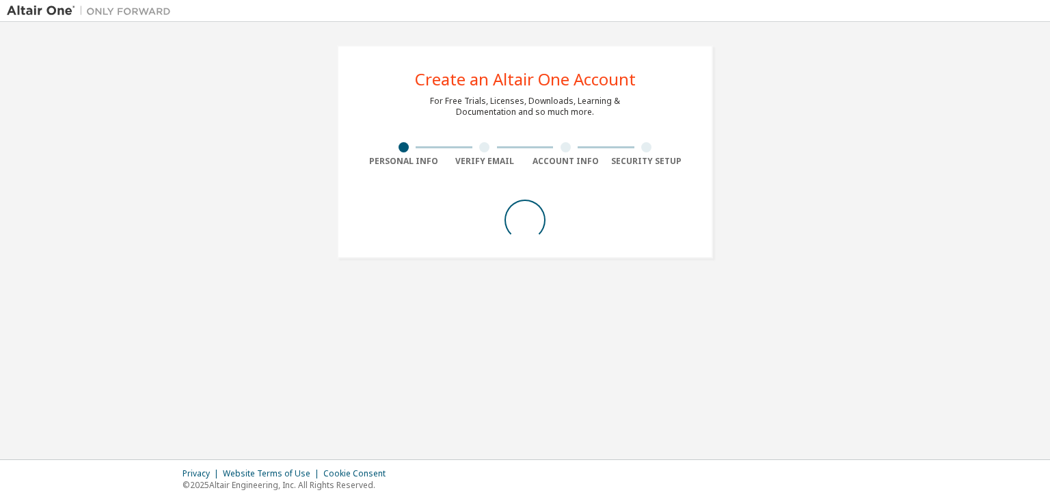 This screenshot has width=1050, height=499. I want to click on div: Website Terms of Use, so click(273, 474).